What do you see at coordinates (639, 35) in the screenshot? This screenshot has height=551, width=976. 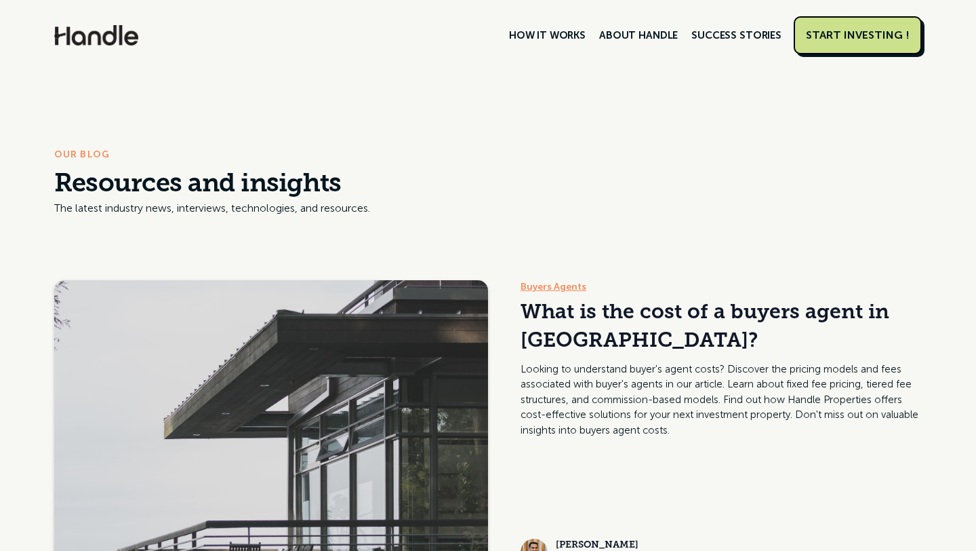 I see `a: ABOUT HANDLE` at bounding box center [639, 35].